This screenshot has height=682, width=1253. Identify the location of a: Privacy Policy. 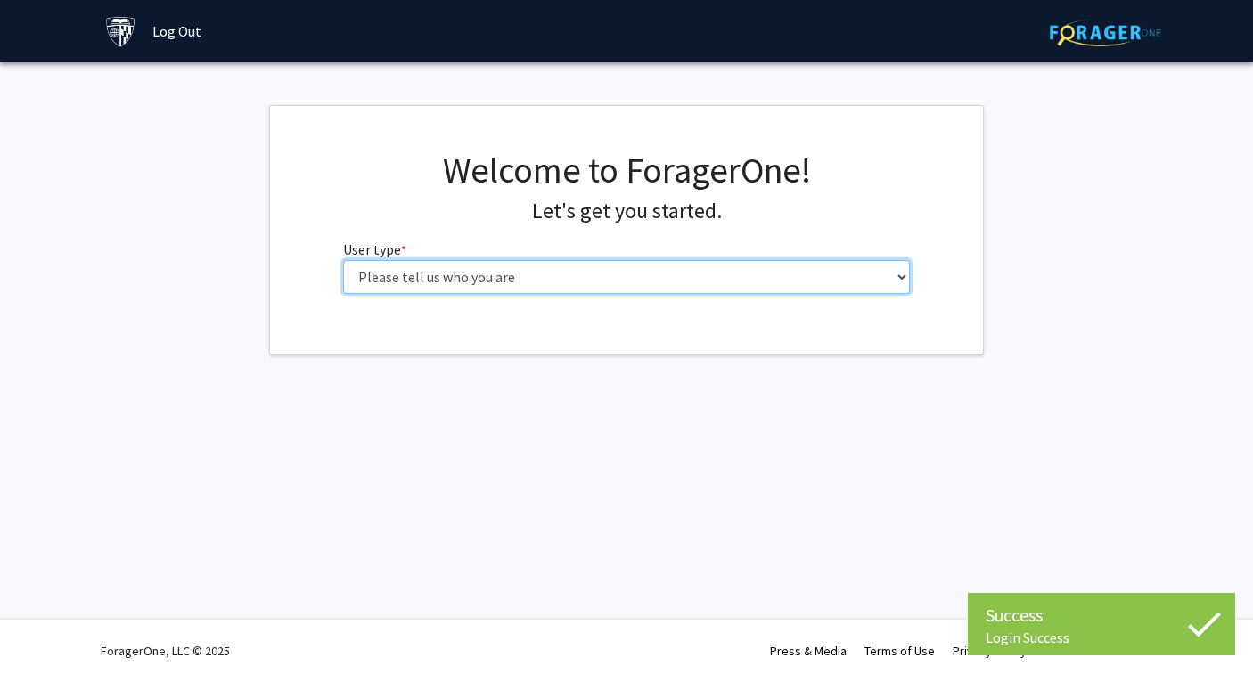
(989, 651).